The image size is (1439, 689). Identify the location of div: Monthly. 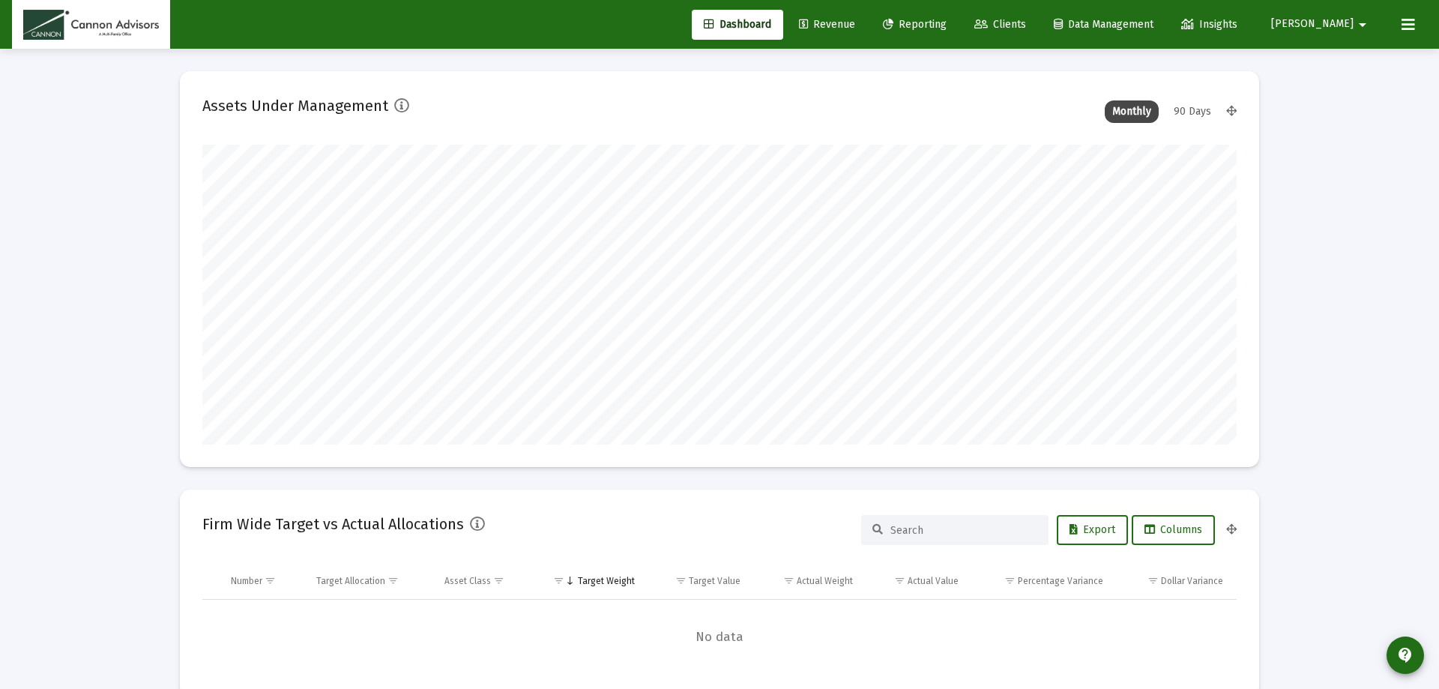
(1131, 112).